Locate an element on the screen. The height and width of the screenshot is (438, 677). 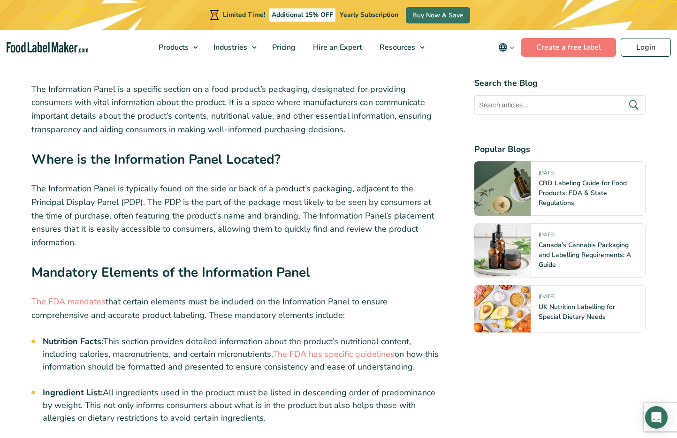
span: Resources is located at coordinates (396, 47).